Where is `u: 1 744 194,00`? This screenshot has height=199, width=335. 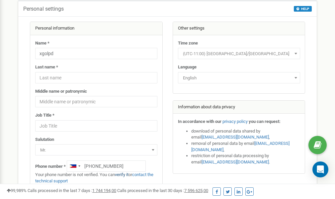
u: 1 744 194,00 is located at coordinates (104, 190).